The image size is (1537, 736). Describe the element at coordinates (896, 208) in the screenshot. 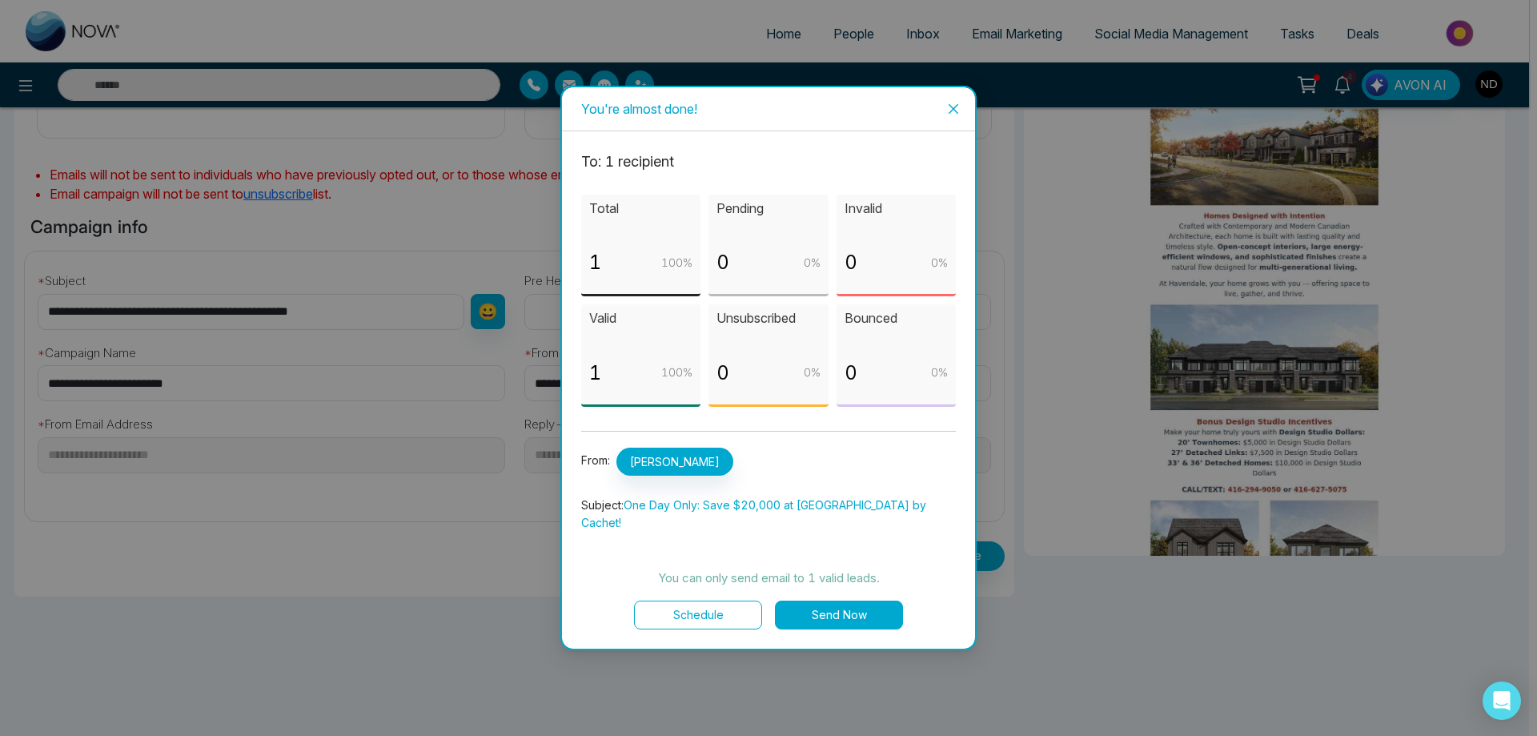

I see `p: Invalid` at that location.